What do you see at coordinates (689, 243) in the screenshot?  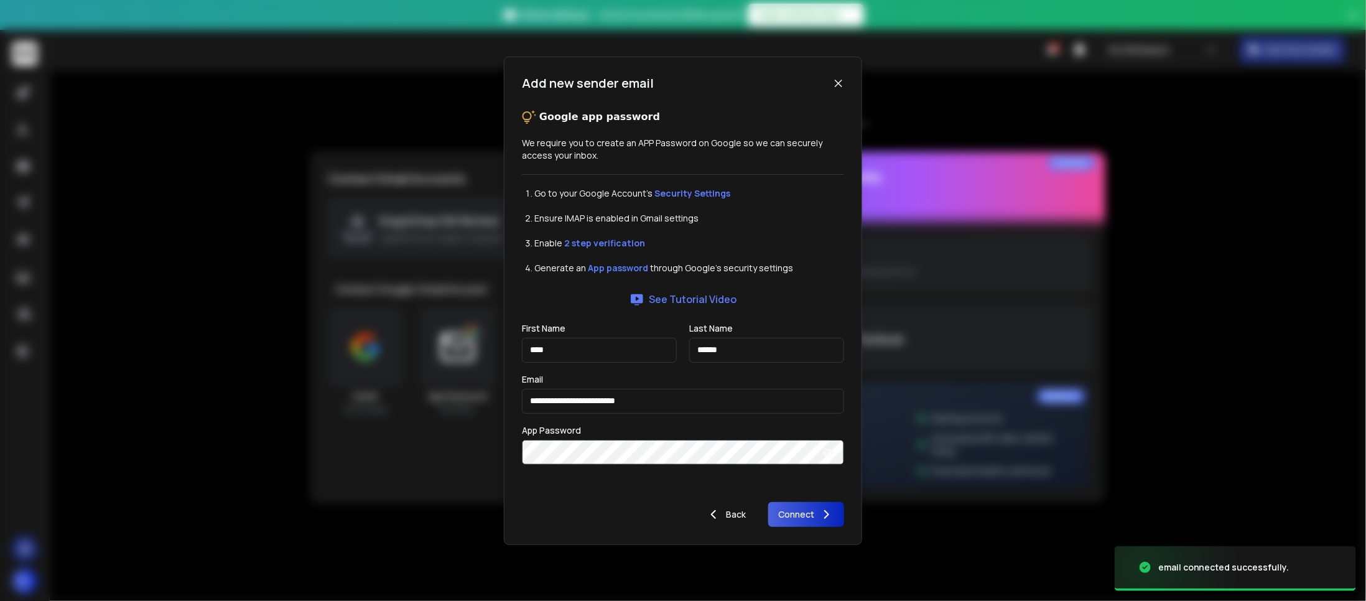 I see `li: Enable` at bounding box center [689, 243].